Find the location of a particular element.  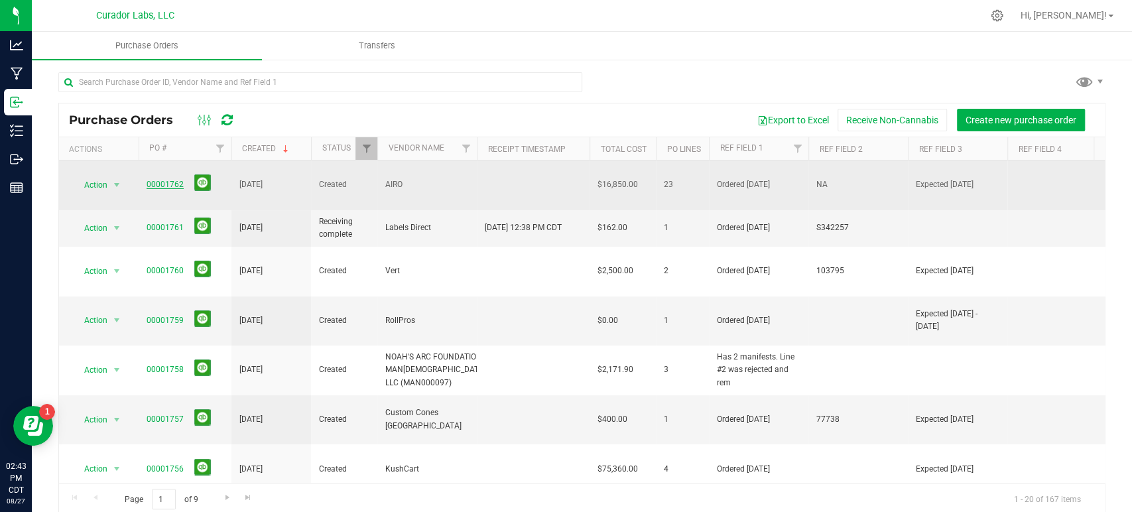

span: $2,171.90 is located at coordinates (615, 369).